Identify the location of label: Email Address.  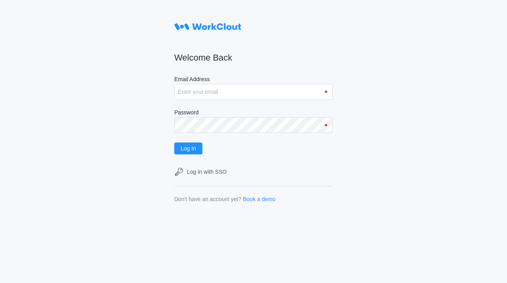
(254, 80).